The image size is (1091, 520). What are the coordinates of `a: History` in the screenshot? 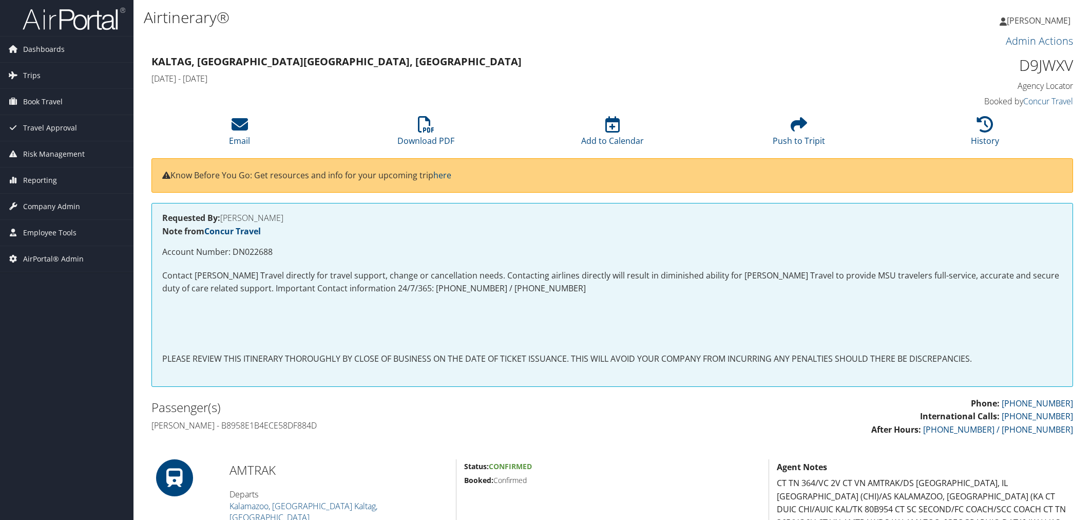 It's located at (985, 134).